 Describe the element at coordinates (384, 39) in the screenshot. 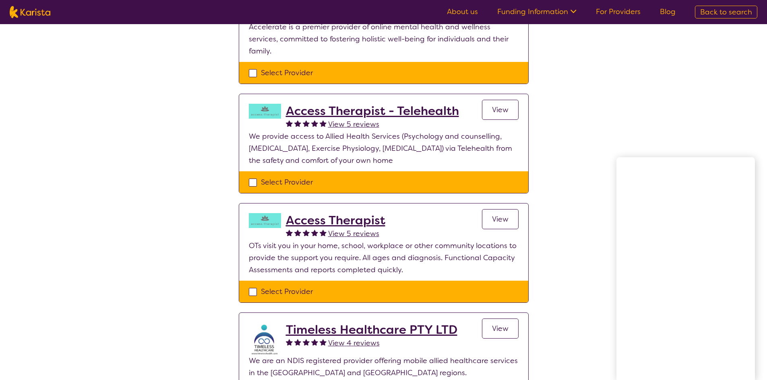

I see `p: Accelerate is a premier provider of online mental health and wellness services, committed to fost...` at that location.